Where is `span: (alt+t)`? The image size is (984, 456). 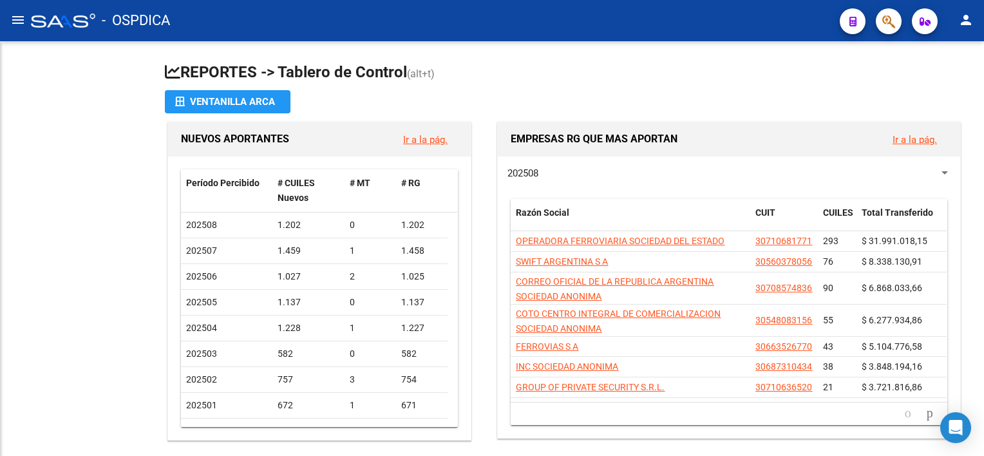 span: (alt+t) is located at coordinates (421, 73).